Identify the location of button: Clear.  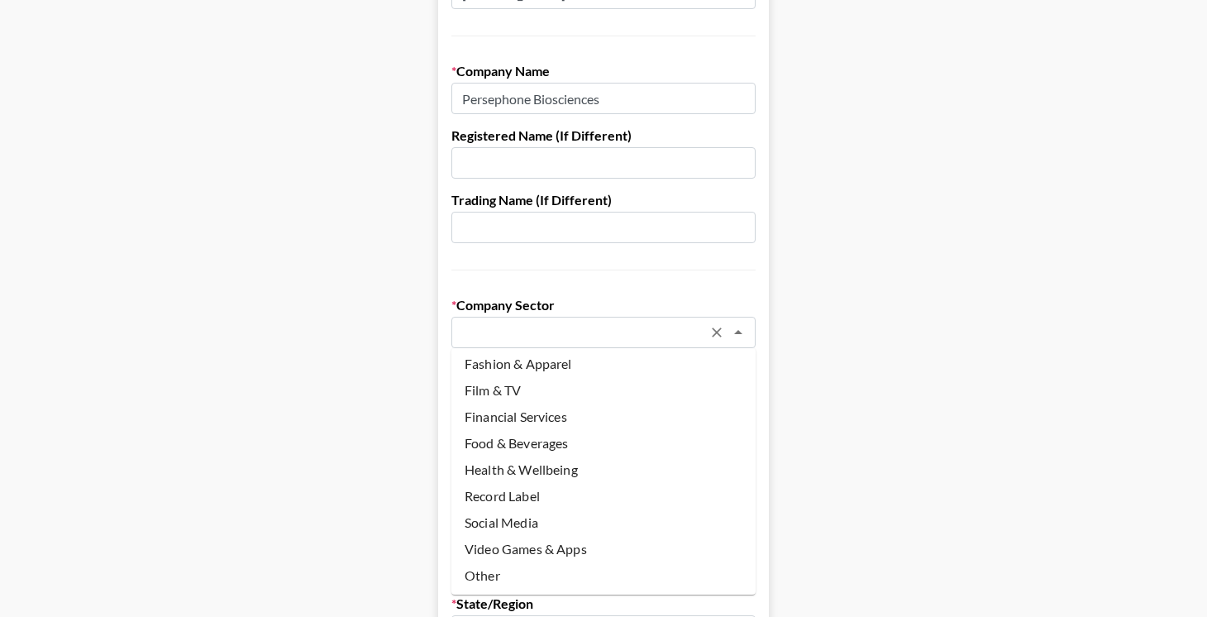
(717, 332).